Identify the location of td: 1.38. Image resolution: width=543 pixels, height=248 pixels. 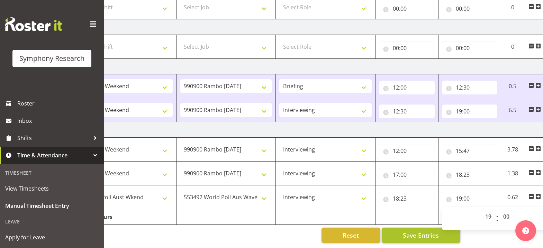
(513, 173).